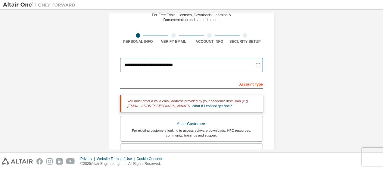 The height and width of the screenshot is (170, 383). What do you see at coordinates (89, 159) in the screenshot?
I see `div: Privacy` at bounding box center [89, 159].